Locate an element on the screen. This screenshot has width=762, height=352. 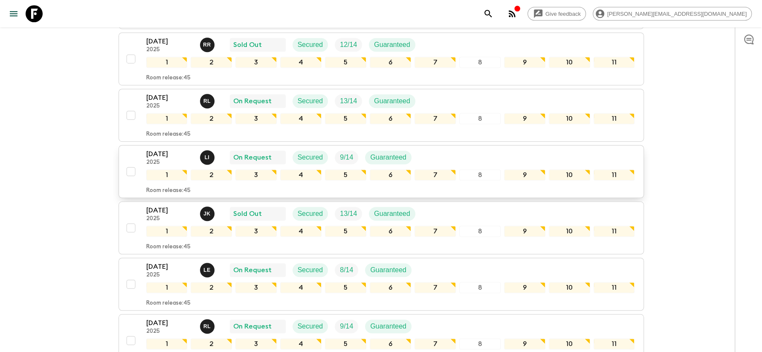
p: R R is located at coordinates (207, 45).